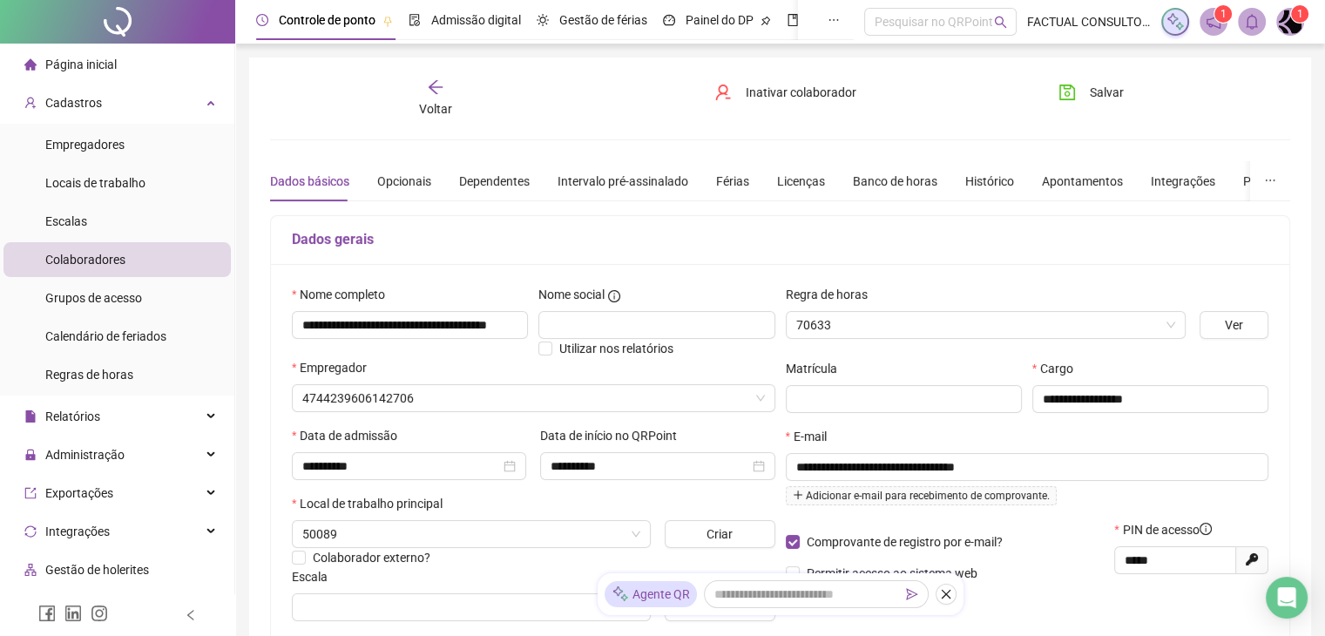 This screenshot has width=1325, height=636. What do you see at coordinates (72, 416) in the screenshot?
I see `span: Relatórios` at bounding box center [72, 416].